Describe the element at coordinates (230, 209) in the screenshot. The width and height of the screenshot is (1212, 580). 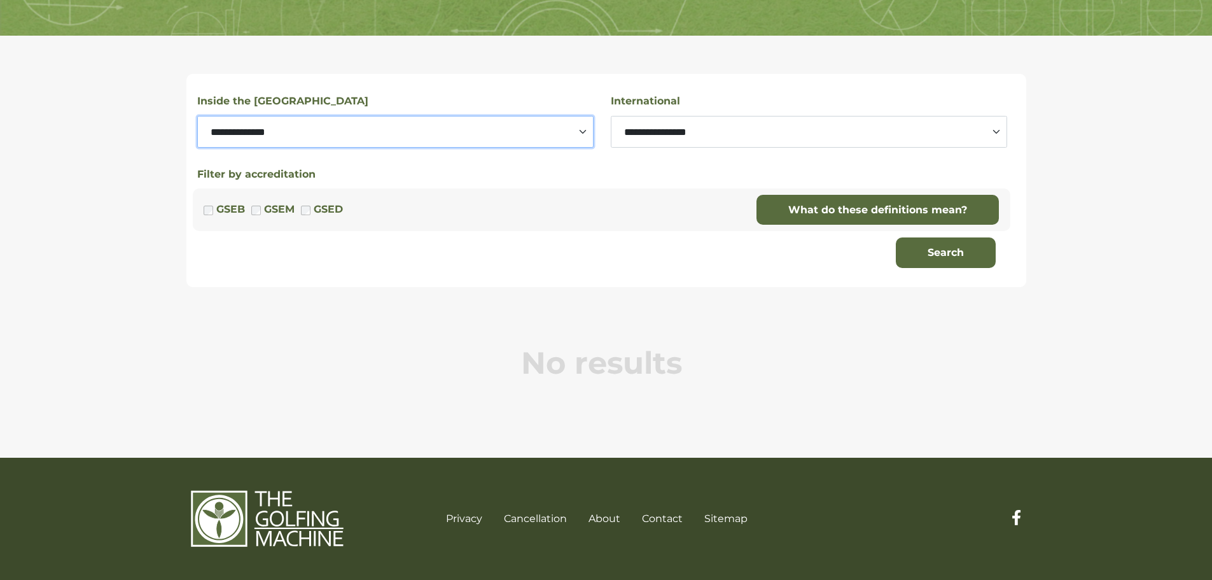
I see `label: GSEB` at that location.